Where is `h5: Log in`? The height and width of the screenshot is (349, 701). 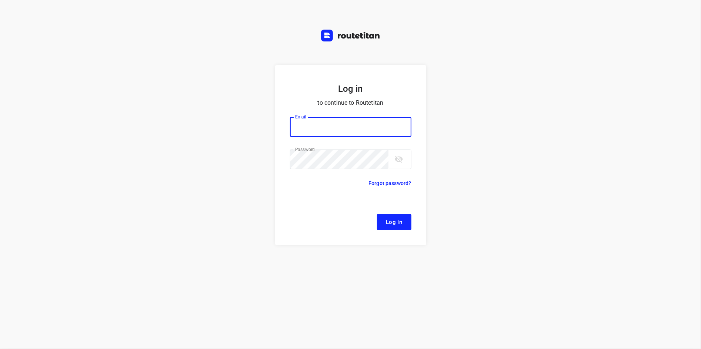
h5: Log in is located at coordinates (351, 89).